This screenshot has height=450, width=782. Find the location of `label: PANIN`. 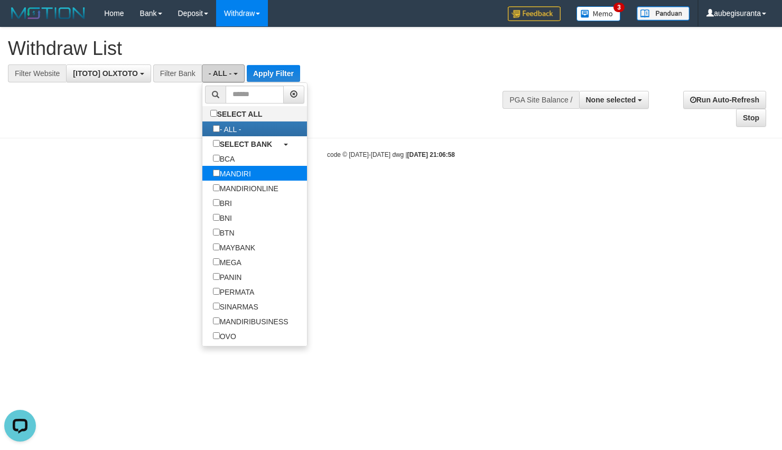

label: PANIN is located at coordinates (227, 277).